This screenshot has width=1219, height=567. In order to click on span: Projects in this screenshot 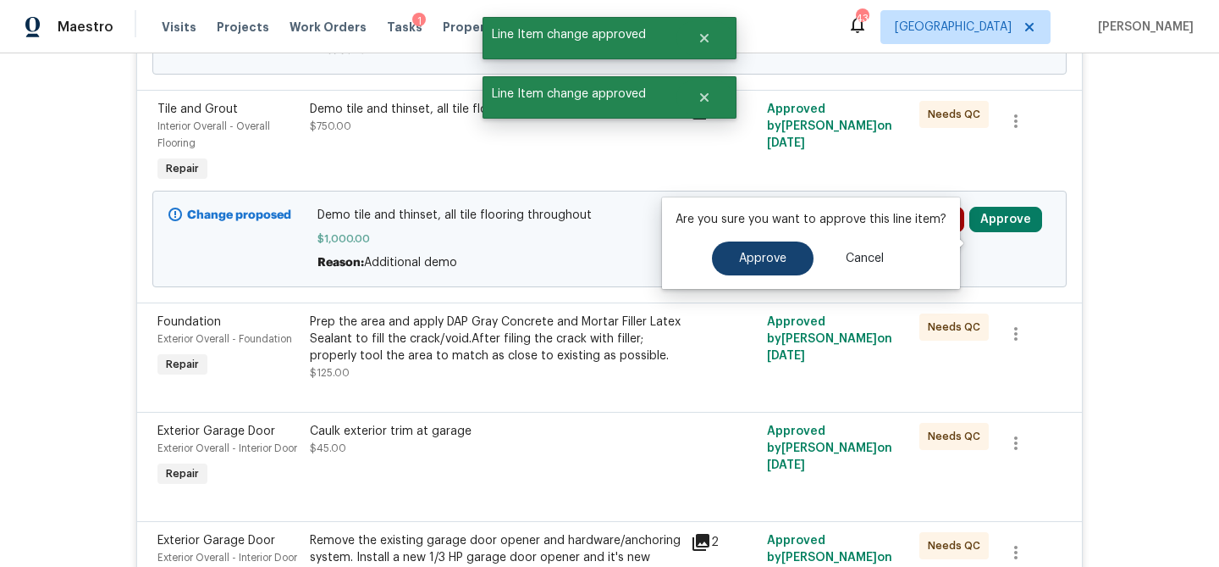, I will do `click(243, 27)`.